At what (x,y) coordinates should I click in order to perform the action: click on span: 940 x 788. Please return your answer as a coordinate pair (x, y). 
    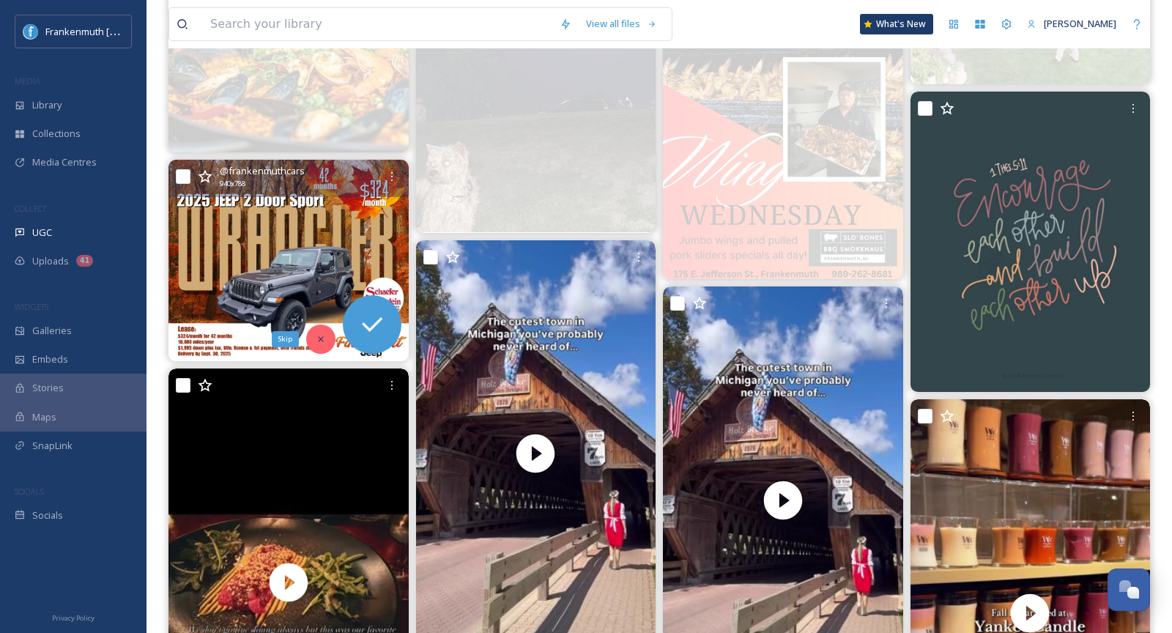
    Looking at the image, I should click on (232, 184).